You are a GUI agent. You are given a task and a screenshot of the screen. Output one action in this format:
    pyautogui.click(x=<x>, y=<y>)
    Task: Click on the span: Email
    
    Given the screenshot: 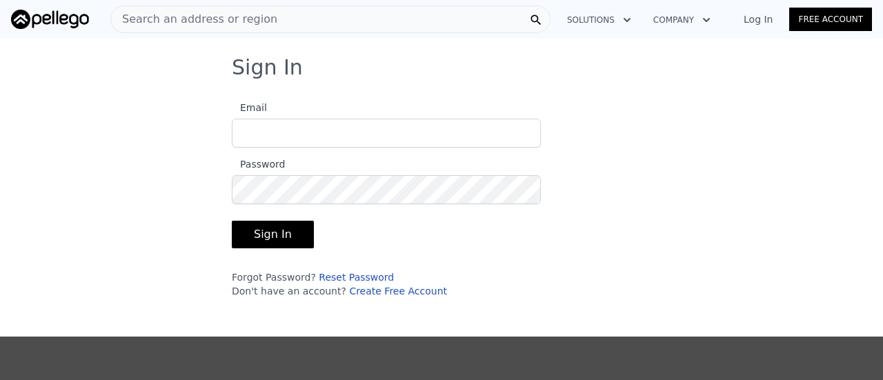 What is the action you would take?
    pyautogui.click(x=249, y=108)
    